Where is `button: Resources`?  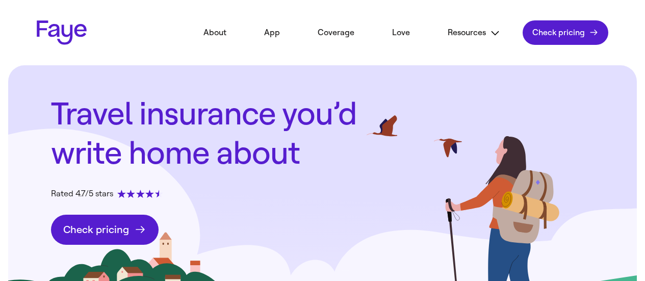
button: Resources is located at coordinates (474, 33).